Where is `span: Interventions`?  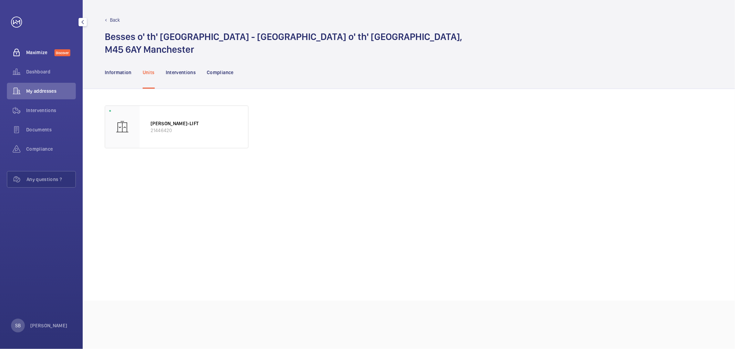 span: Interventions is located at coordinates (51, 110).